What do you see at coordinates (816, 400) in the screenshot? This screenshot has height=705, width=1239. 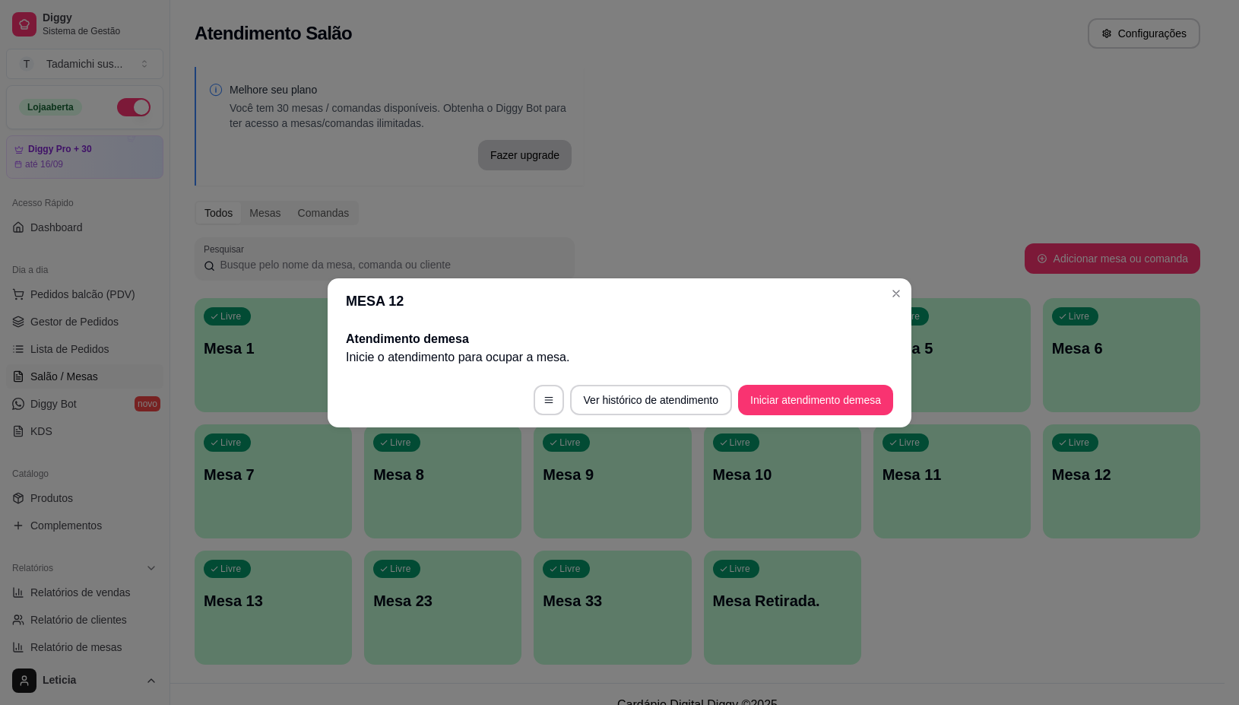 I see `button: Iniciar atendimento demesa` at bounding box center [816, 400].